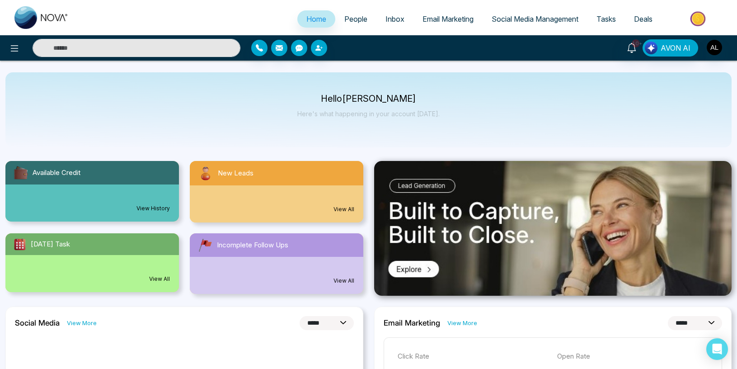  I want to click on a: 10+, so click(631, 47).